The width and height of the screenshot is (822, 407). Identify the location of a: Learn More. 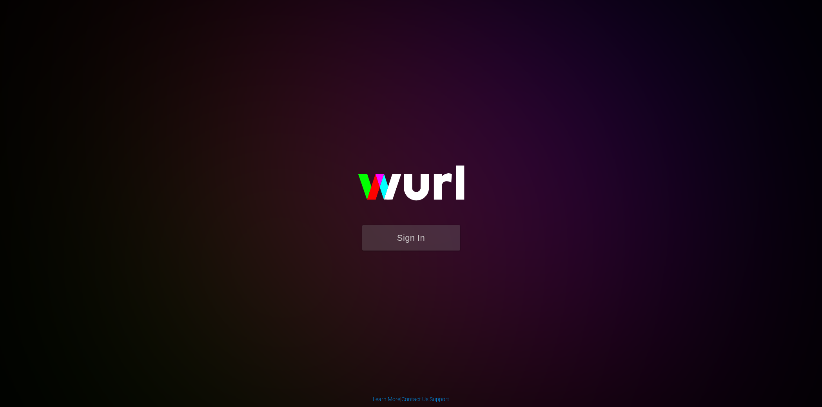
(386, 399).